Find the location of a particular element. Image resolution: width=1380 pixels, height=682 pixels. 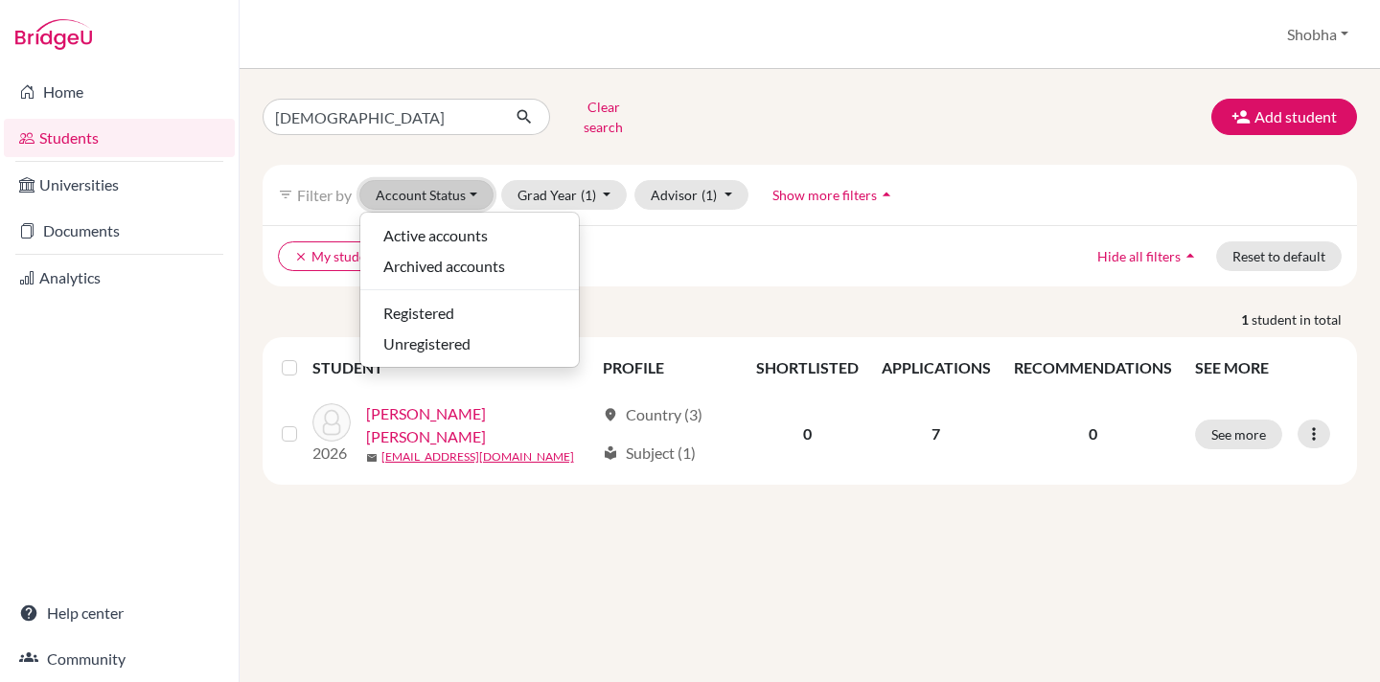

a: Analytics is located at coordinates (119, 278).